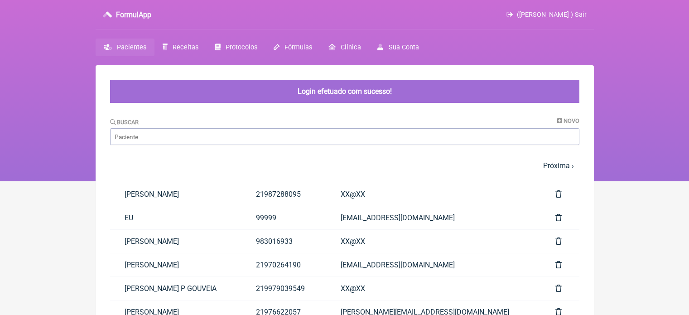 The image size is (689, 315). I want to click on a: Sua Conta, so click(397, 47).